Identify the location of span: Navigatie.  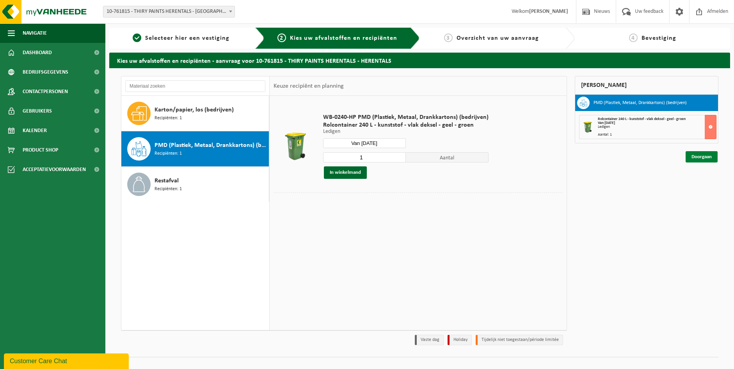
(35, 33).